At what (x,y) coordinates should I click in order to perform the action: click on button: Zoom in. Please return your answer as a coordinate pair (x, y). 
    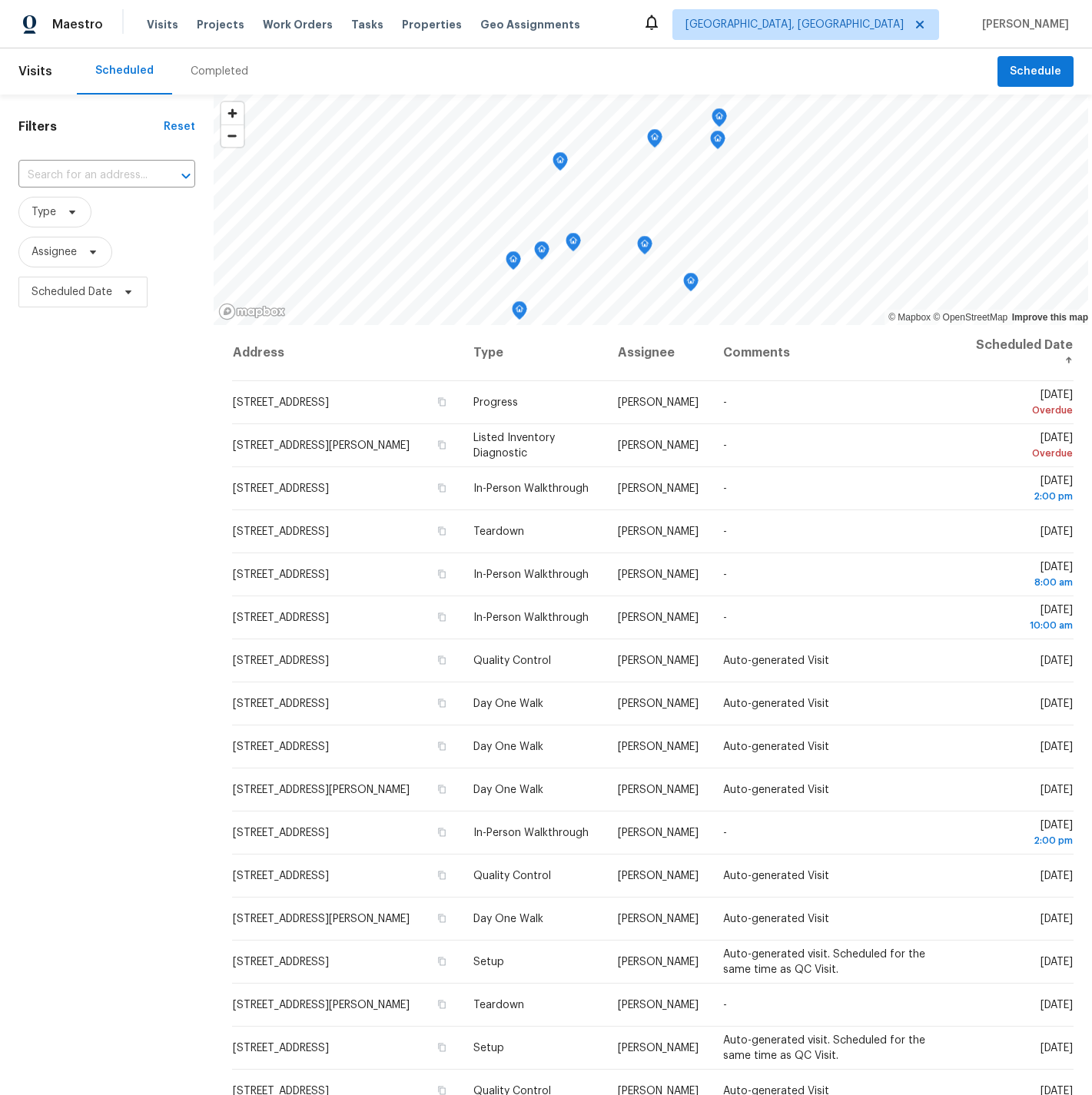
    Looking at the image, I should click on (232, 113).